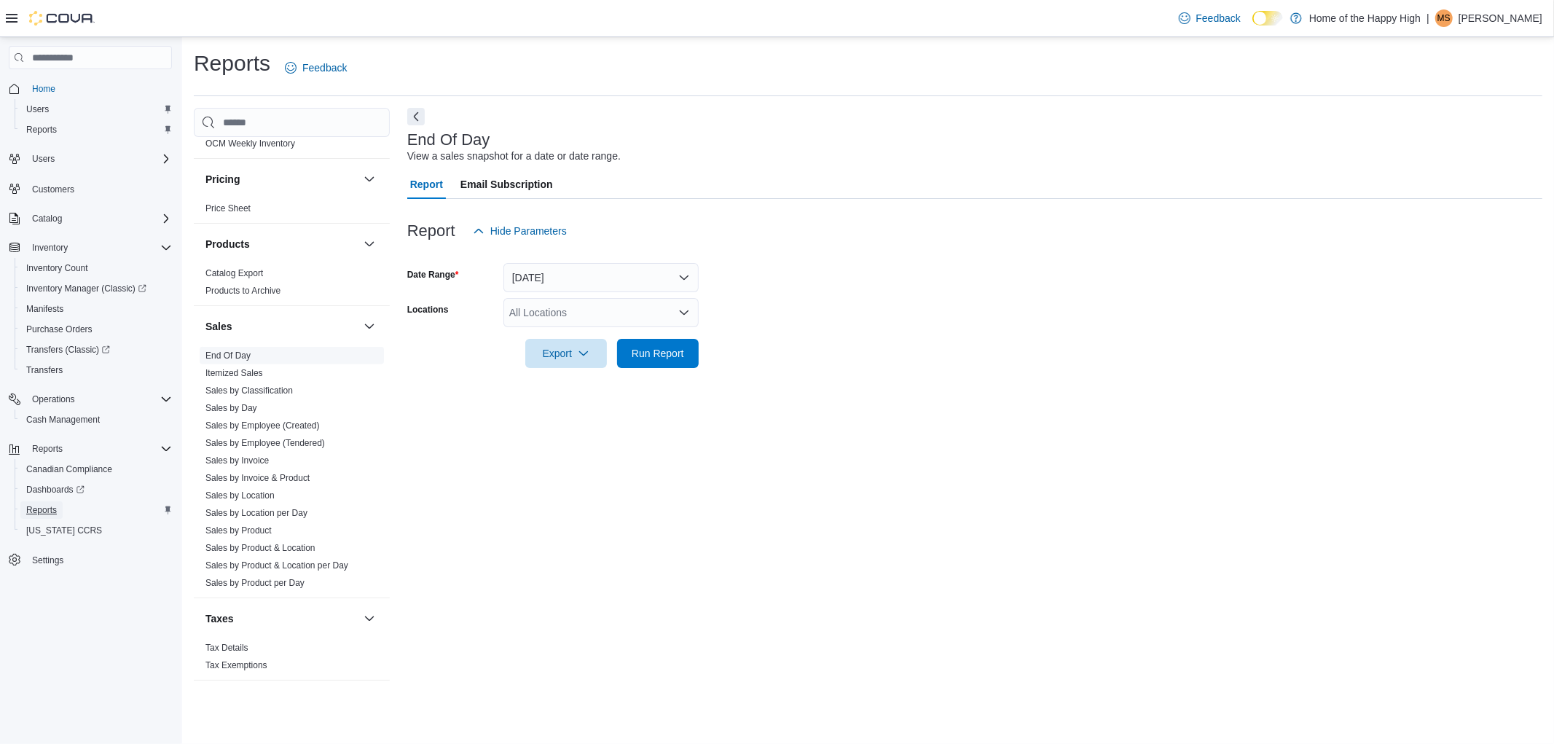  What do you see at coordinates (96, 350) in the screenshot?
I see `span: Transfers (Classic)` at bounding box center [96, 350].